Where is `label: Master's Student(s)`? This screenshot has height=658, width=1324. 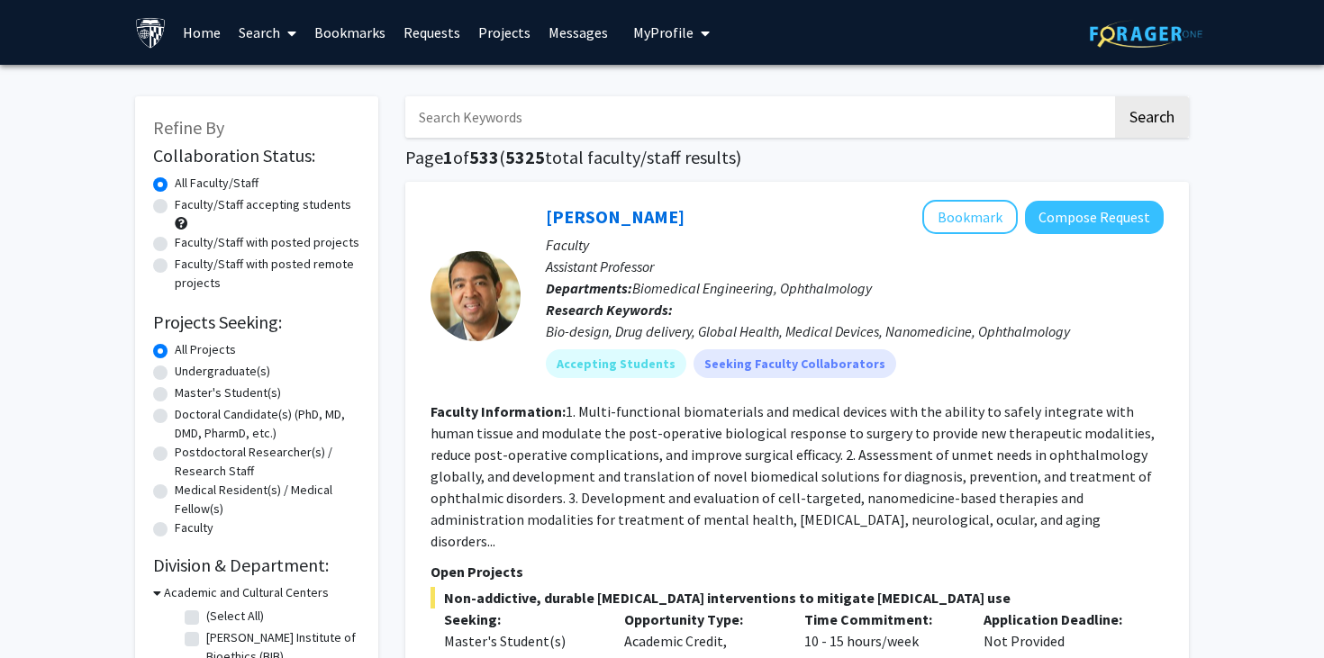 label: Master's Student(s) is located at coordinates (228, 393).